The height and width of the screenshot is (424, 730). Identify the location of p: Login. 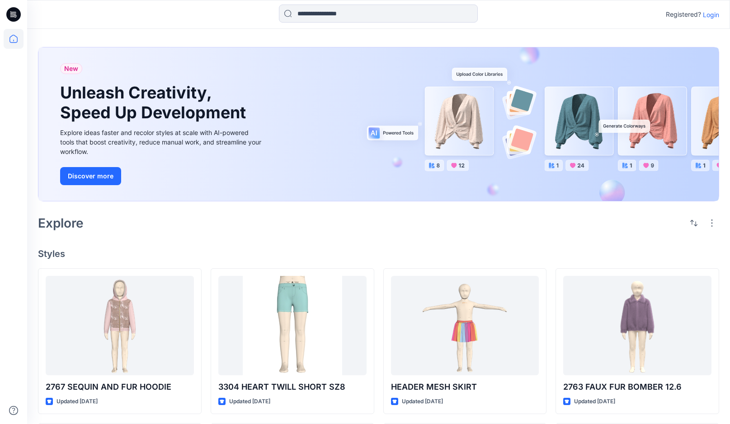
(711, 14).